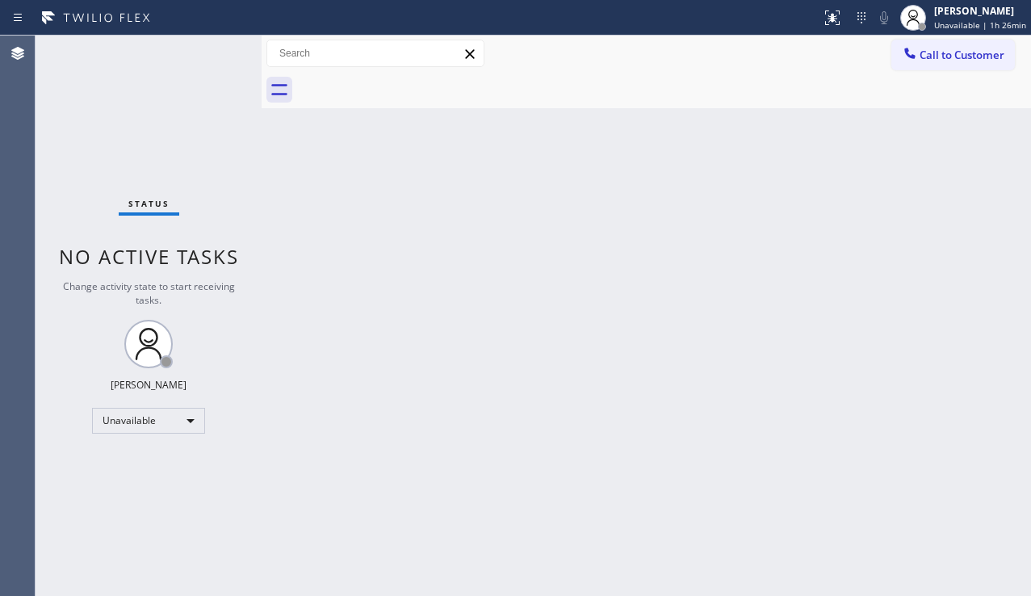 This screenshot has width=1031, height=596. Describe the element at coordinates (952, 55) in the screenshot. I see `button: Call to Customer` at that location.